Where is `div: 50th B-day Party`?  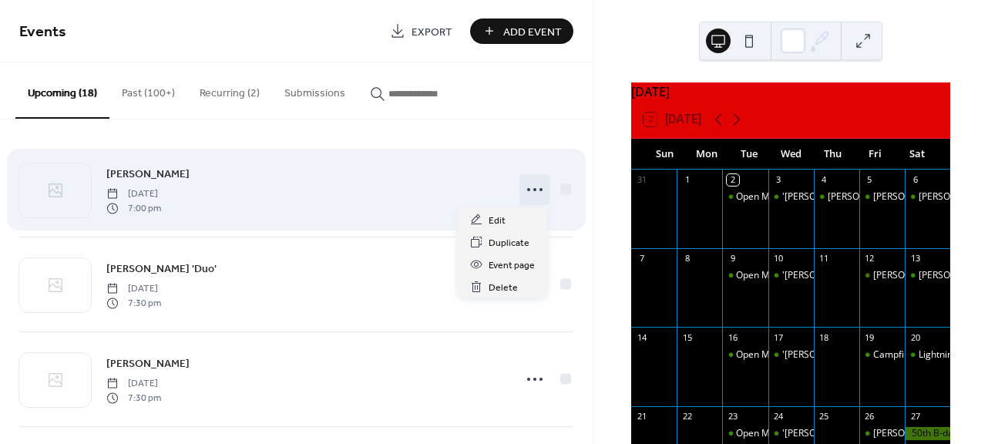
div: 50th B-day Party is located at coordinates (927, 433).